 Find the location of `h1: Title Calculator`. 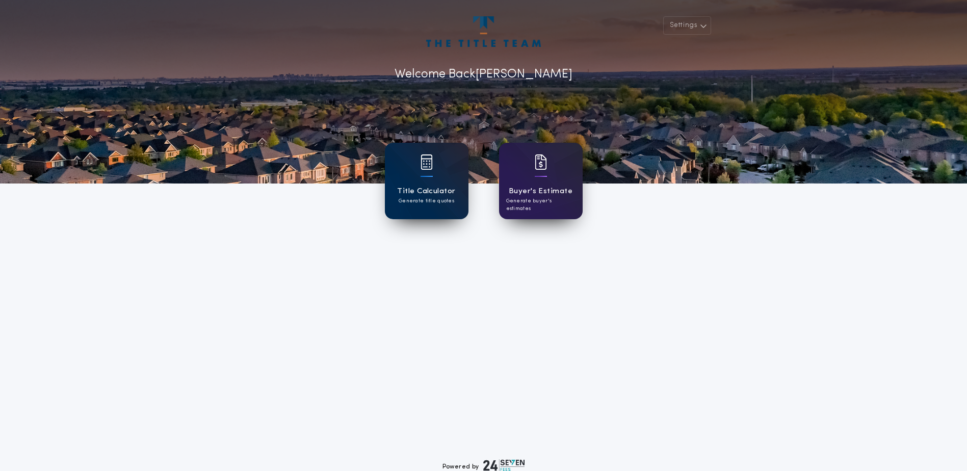

h1: Title Calculator is located at coordinates (426, 191).